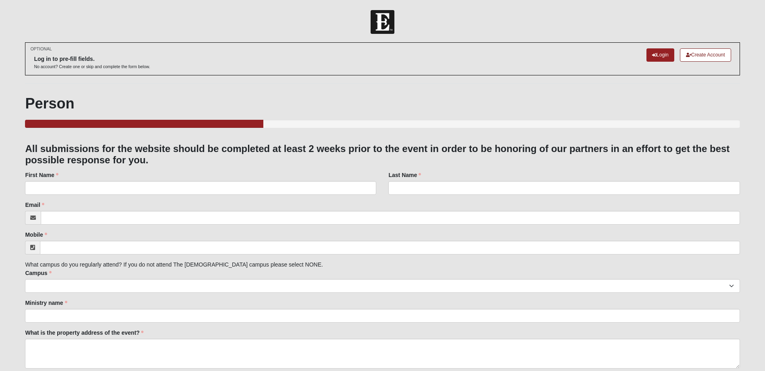  Describe the element at coordinates (41, 49) in the screenshot. I see `small: OPTIONAL` at that location.